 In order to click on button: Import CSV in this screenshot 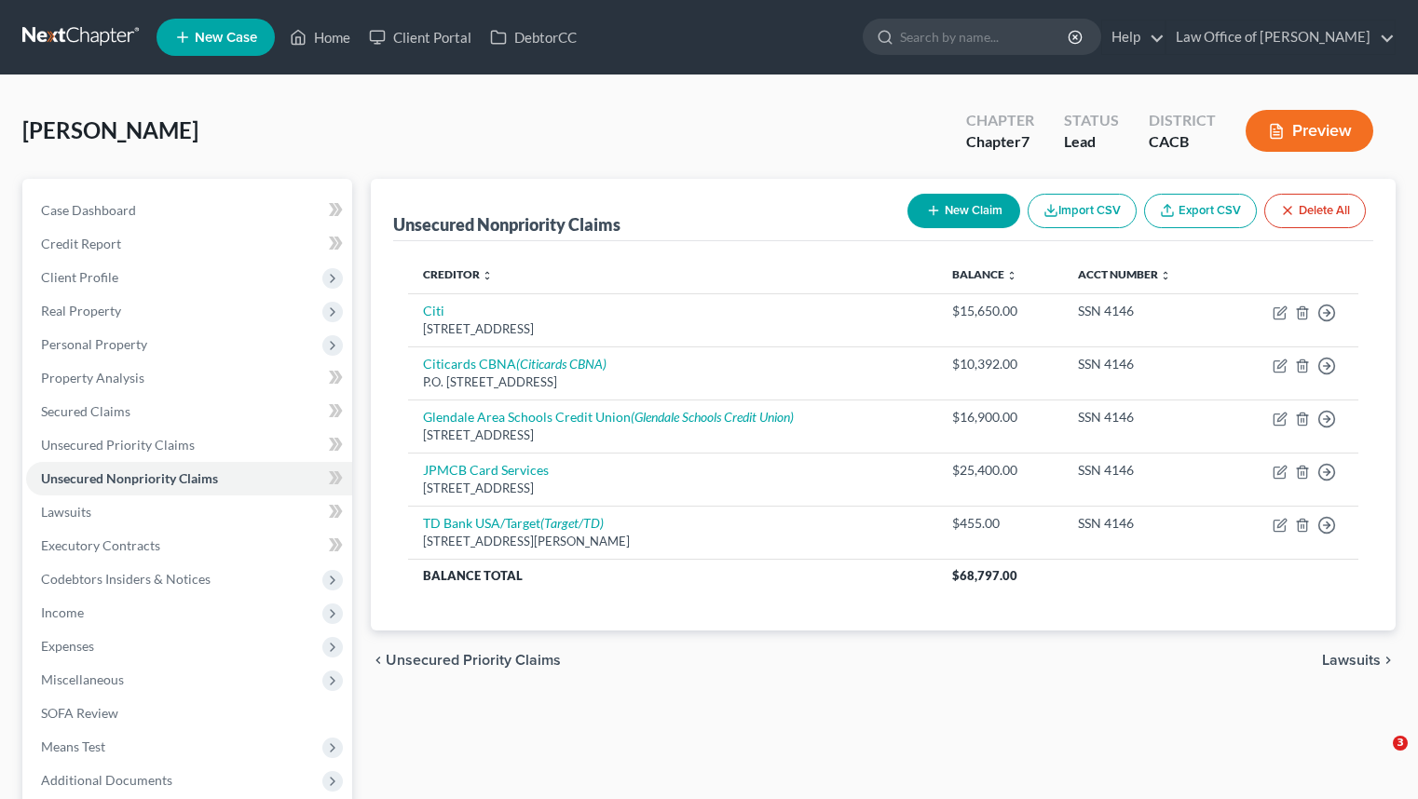, I will do `click(1082, 211)`.